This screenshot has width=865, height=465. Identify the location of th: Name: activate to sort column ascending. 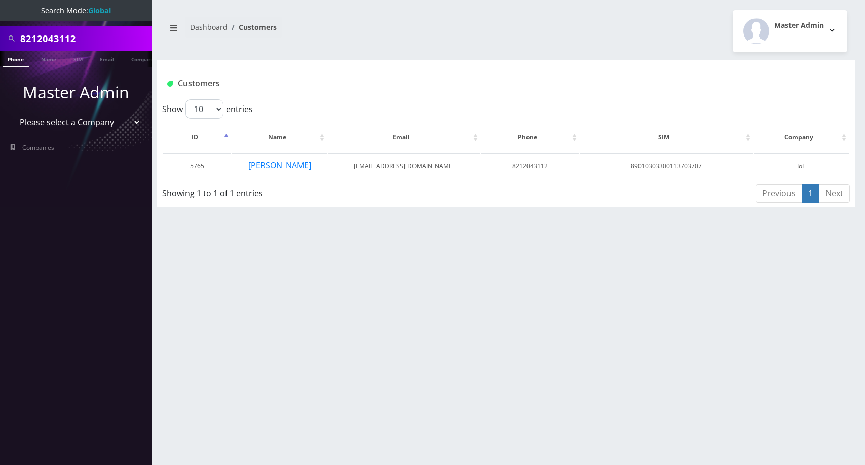
(279, 137).